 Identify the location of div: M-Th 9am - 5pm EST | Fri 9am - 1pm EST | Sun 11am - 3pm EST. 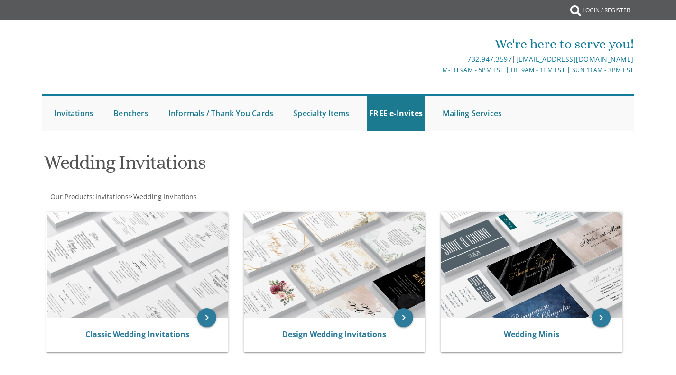
(437, 70).